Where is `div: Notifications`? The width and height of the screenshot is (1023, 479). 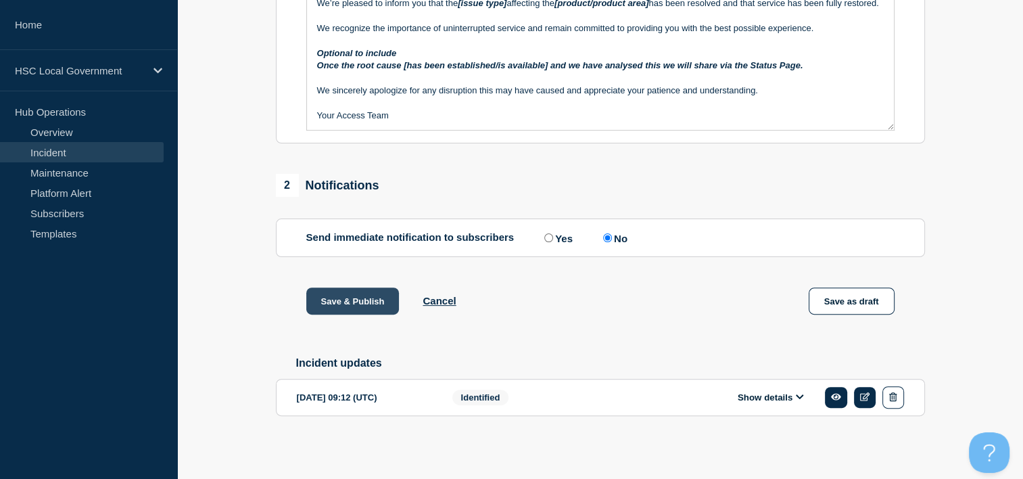 div: Notifications is located at coordinates (327, 185).